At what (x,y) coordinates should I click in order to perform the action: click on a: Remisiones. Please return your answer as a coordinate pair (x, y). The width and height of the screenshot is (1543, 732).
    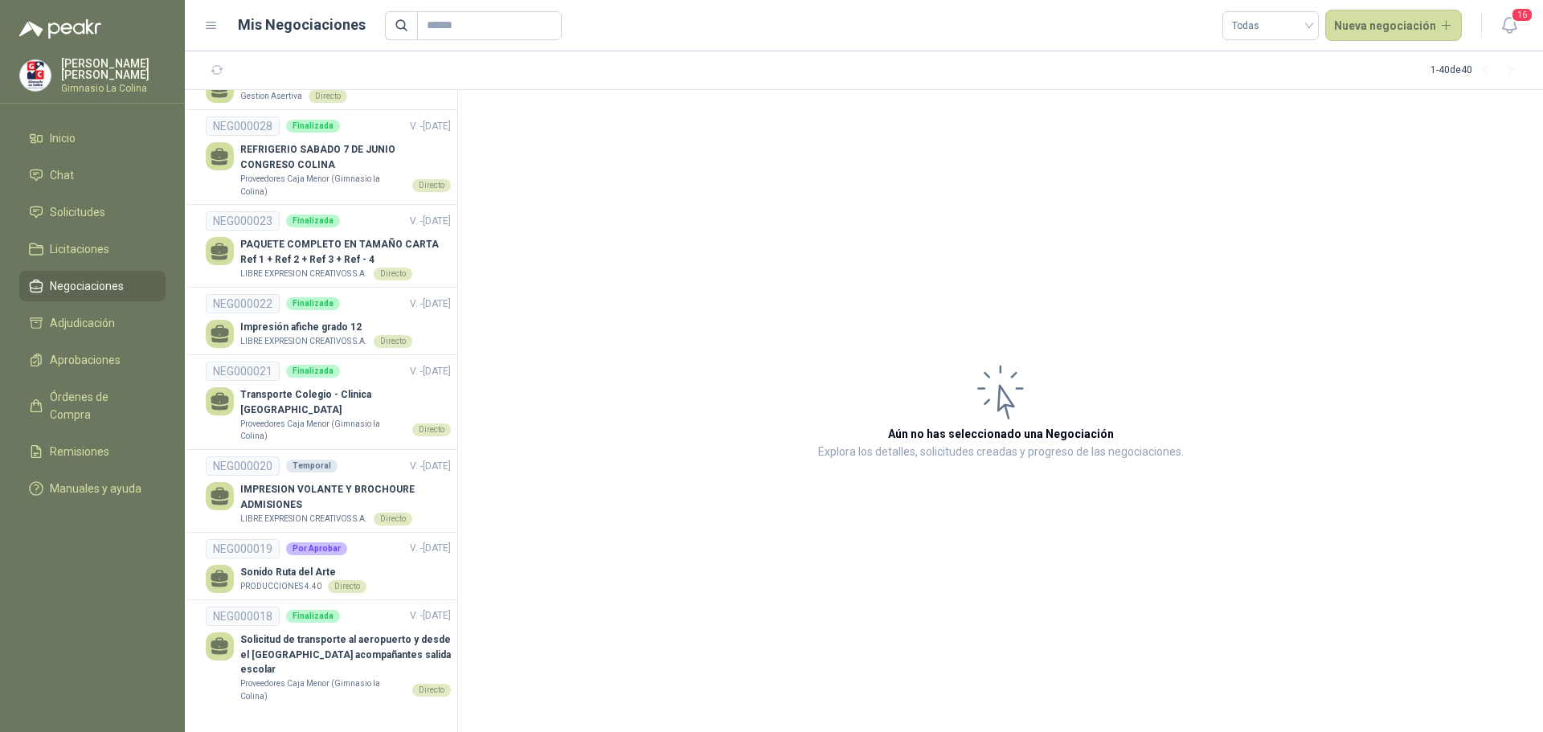
    Looking at the image, I should click on (92, 452).